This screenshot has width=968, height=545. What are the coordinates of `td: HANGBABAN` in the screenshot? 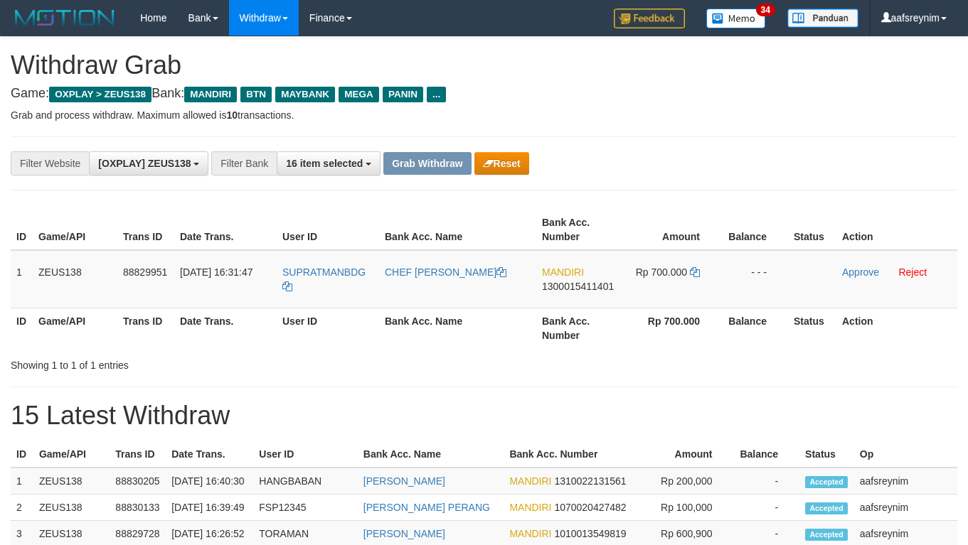 It's located at (305, 481).